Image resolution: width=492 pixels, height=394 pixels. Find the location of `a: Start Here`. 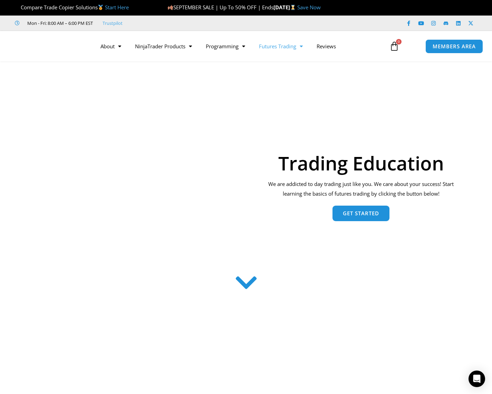

a: Start Here is located at coordinates (117, 7).